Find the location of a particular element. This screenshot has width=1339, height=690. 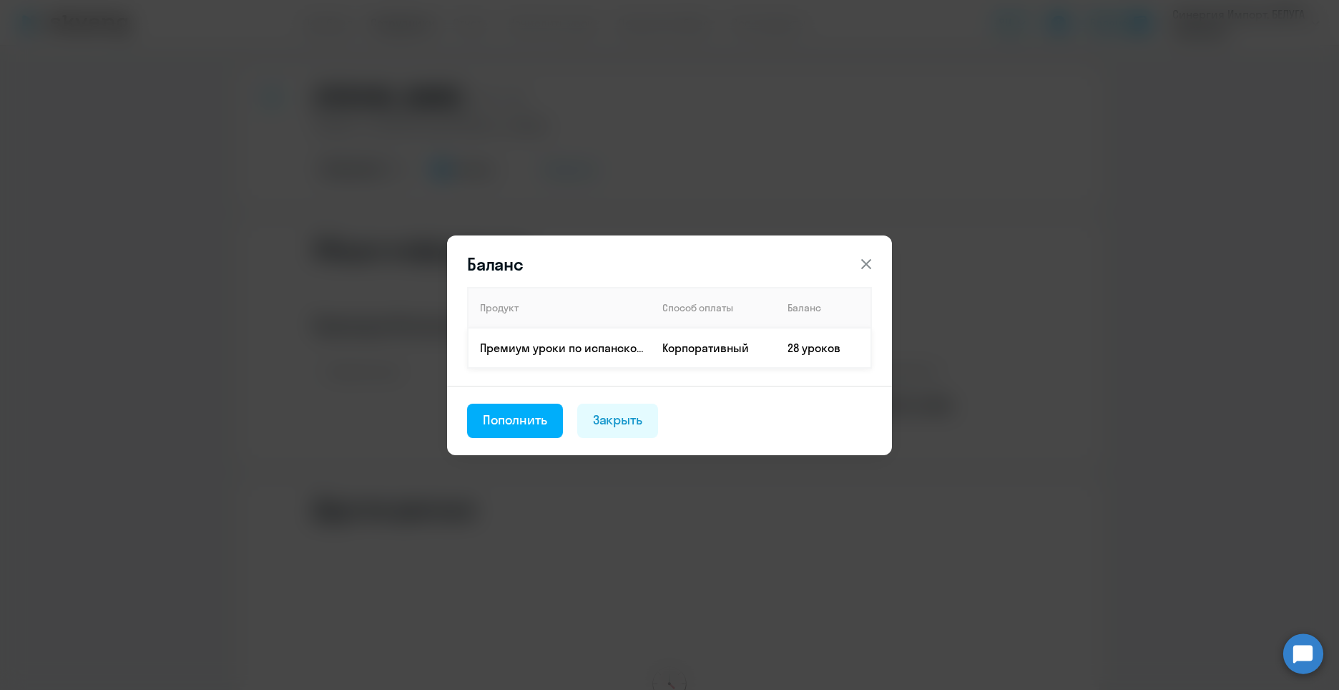

th: Баланс is located at coordinates (824, 308).